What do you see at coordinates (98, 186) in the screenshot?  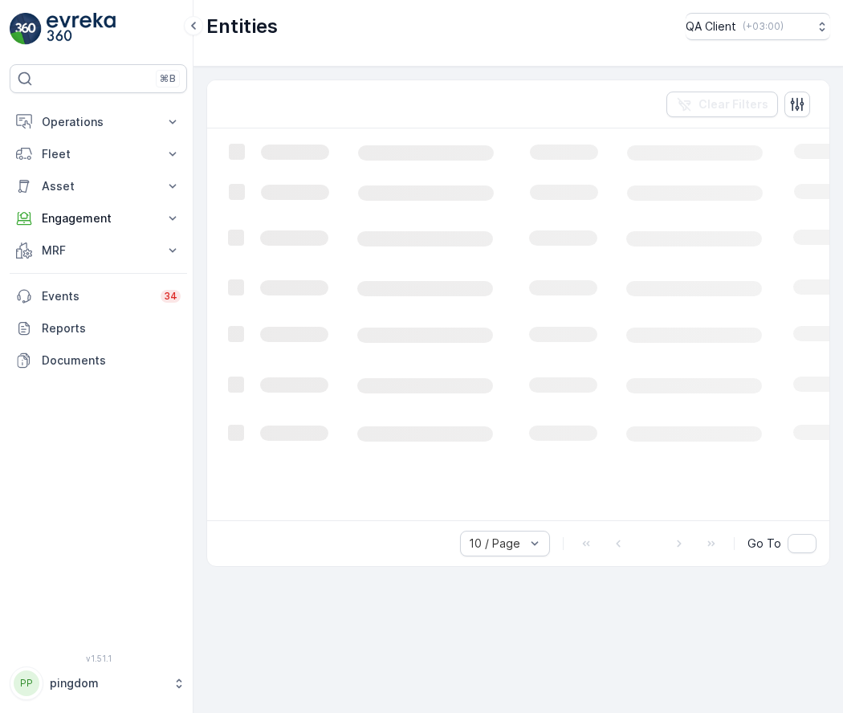 I see `p: Asset` at bounding box center [98, 186].